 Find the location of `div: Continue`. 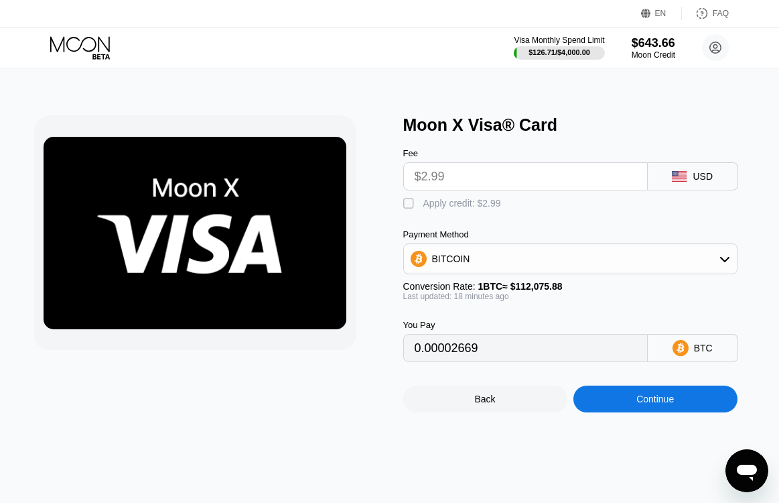

div: Continue is located at coordinates (655, 399).